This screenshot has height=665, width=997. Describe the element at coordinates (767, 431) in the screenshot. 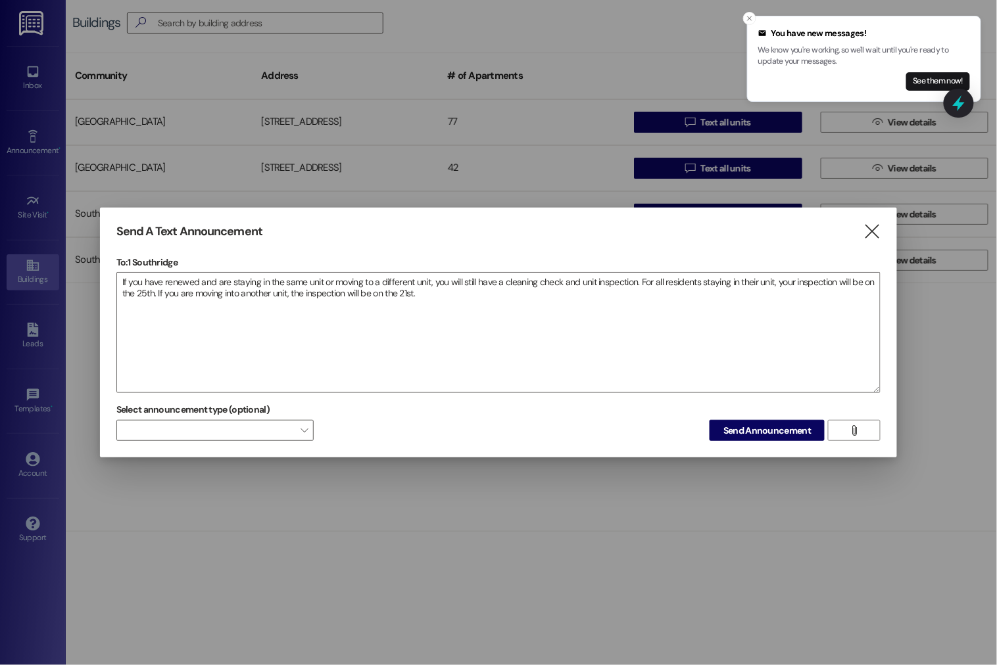

I see `button: Send Announcement` at that location.